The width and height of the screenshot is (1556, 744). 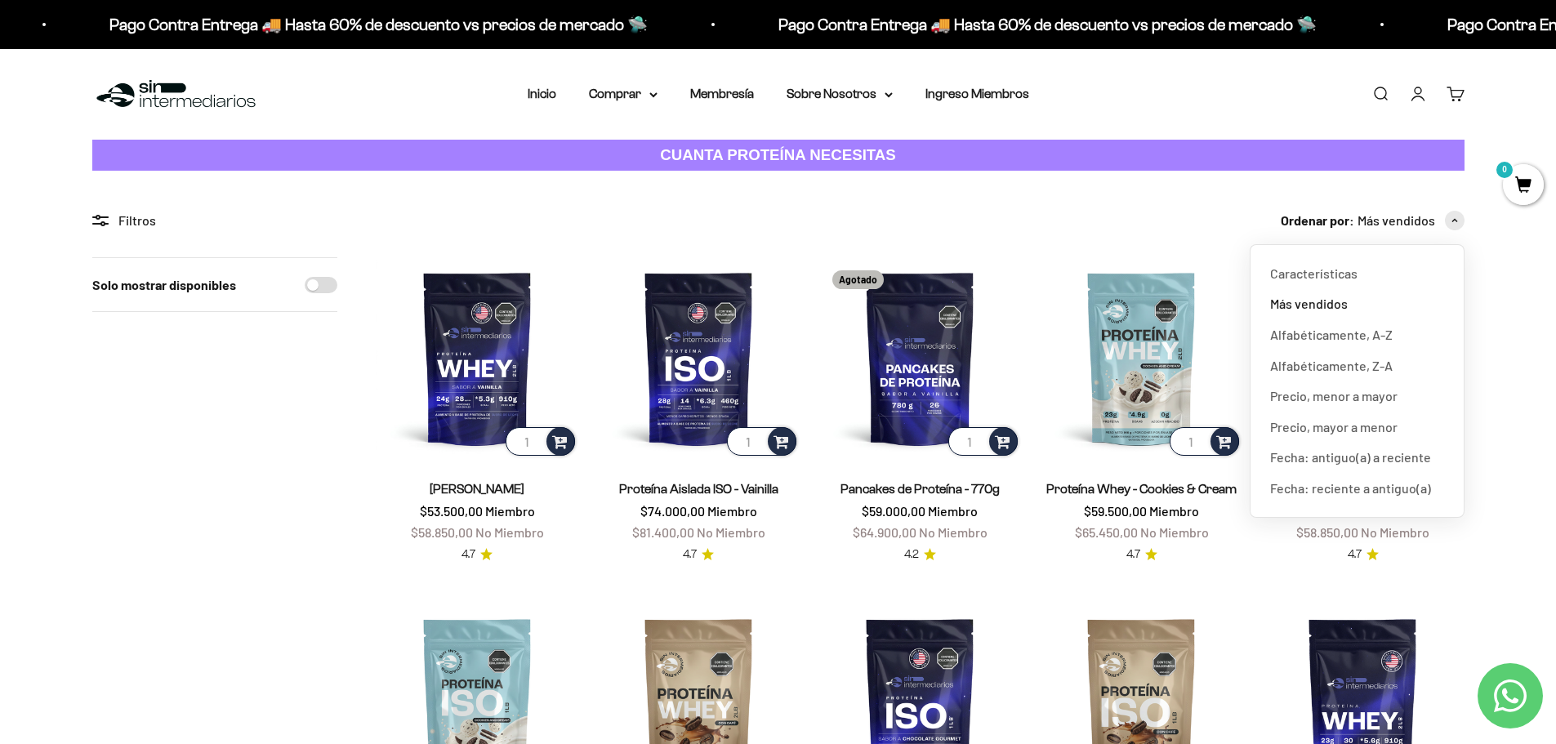 I want to click on span: $74.000,00, so click(x=672, y=511).